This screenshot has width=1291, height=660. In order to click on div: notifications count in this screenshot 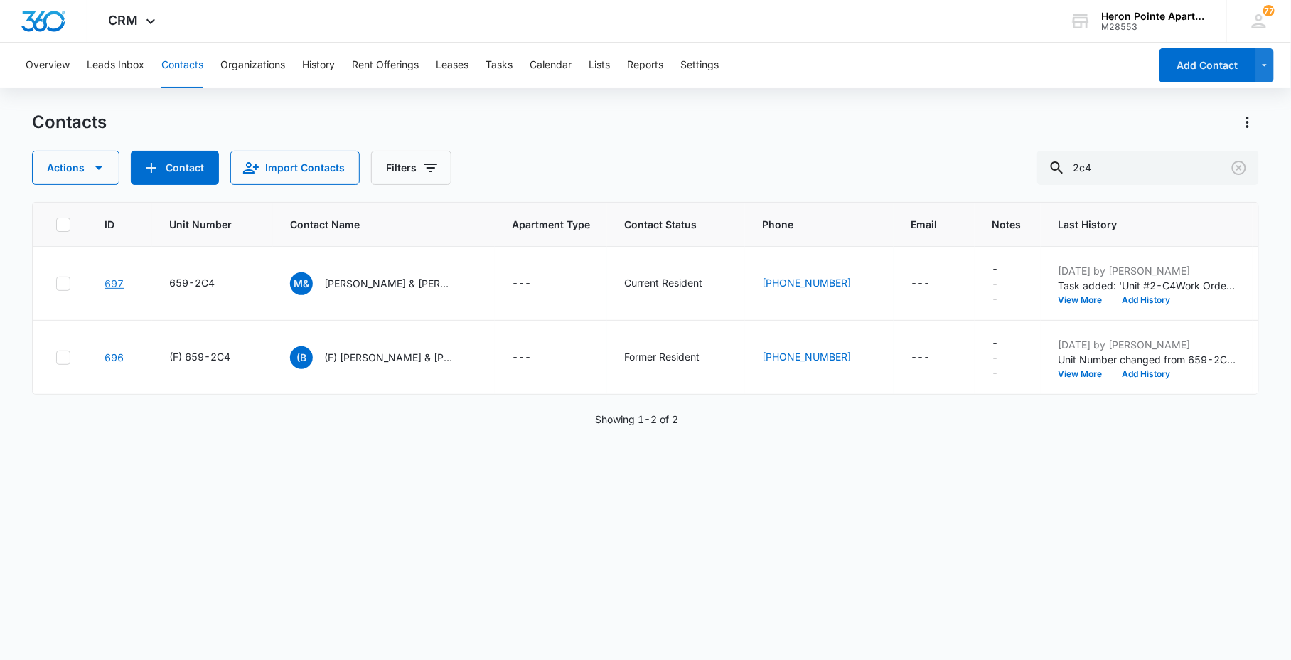, I will do `click(1269, 11)`.